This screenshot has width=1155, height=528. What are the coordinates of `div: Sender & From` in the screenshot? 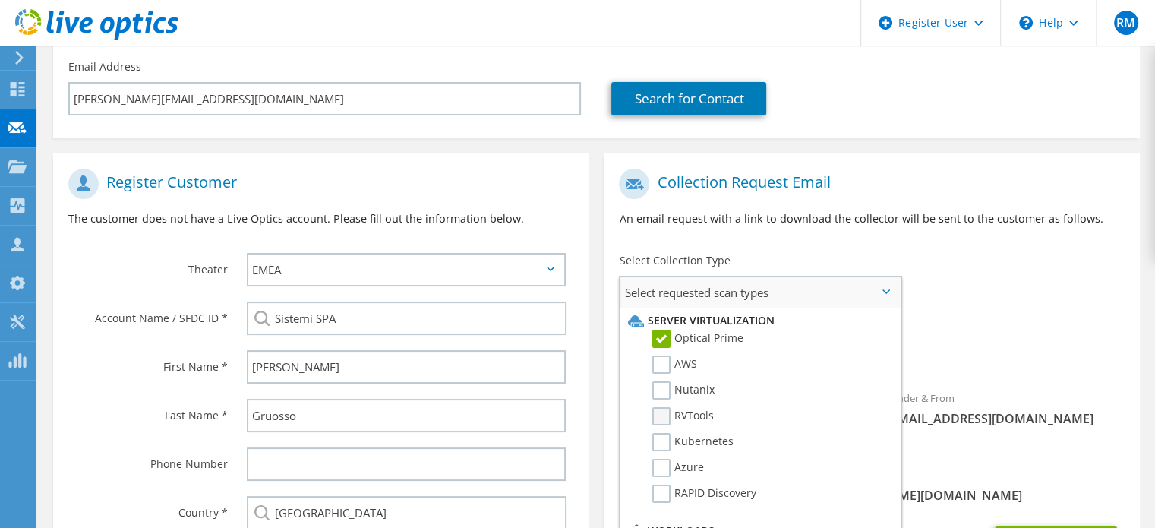 It's located at (1005, 408).